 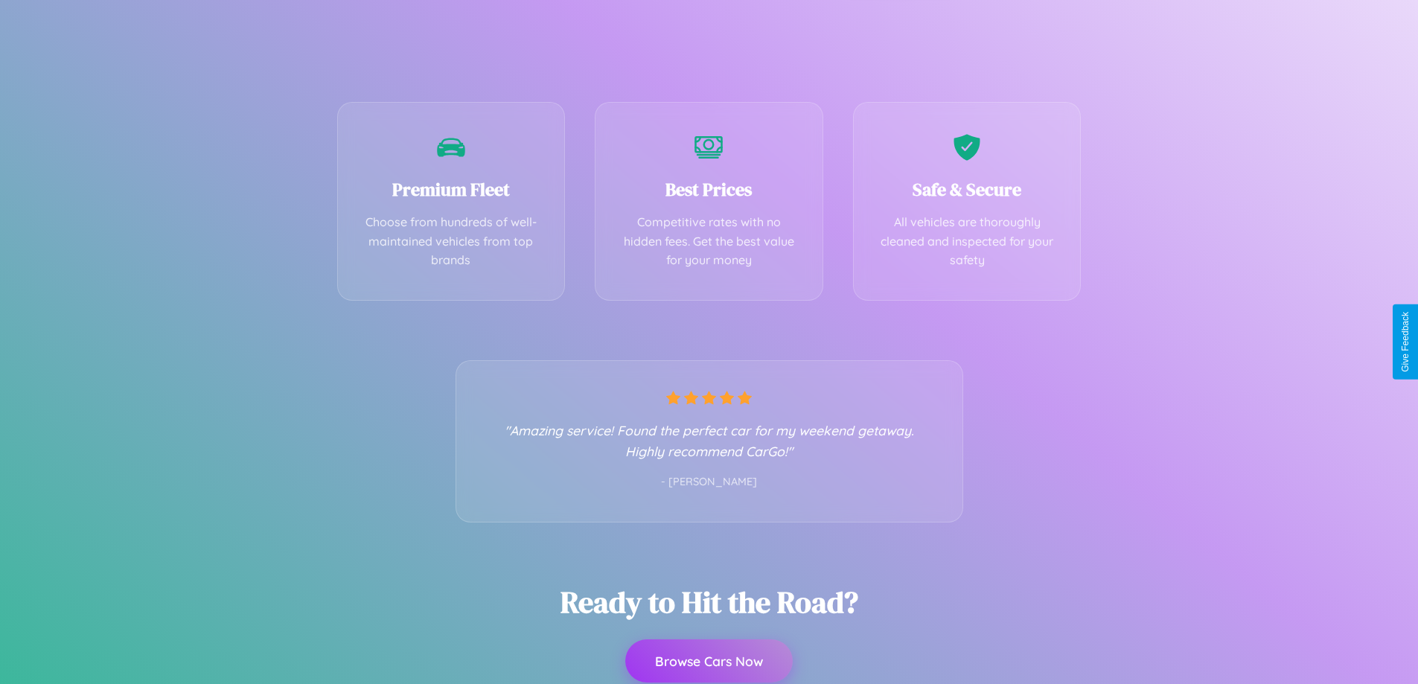 I want to click on p: Choose from hundreds of well-maintained vehicles from top brands, so click(x=451, y=241).